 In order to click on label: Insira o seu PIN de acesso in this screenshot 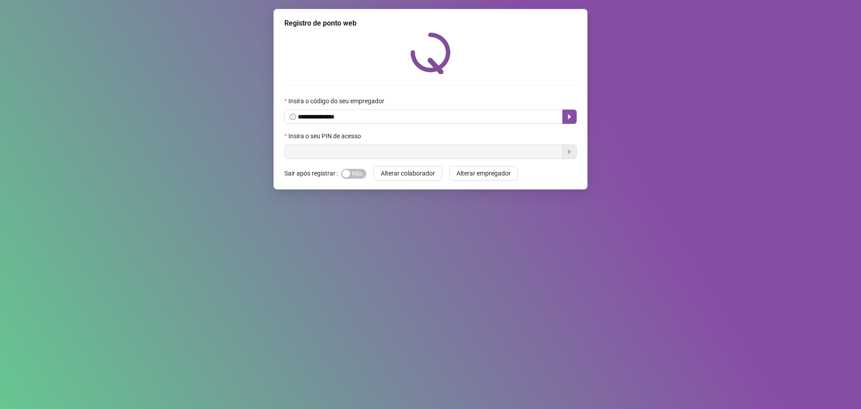, I will do `click(326, 136)`.